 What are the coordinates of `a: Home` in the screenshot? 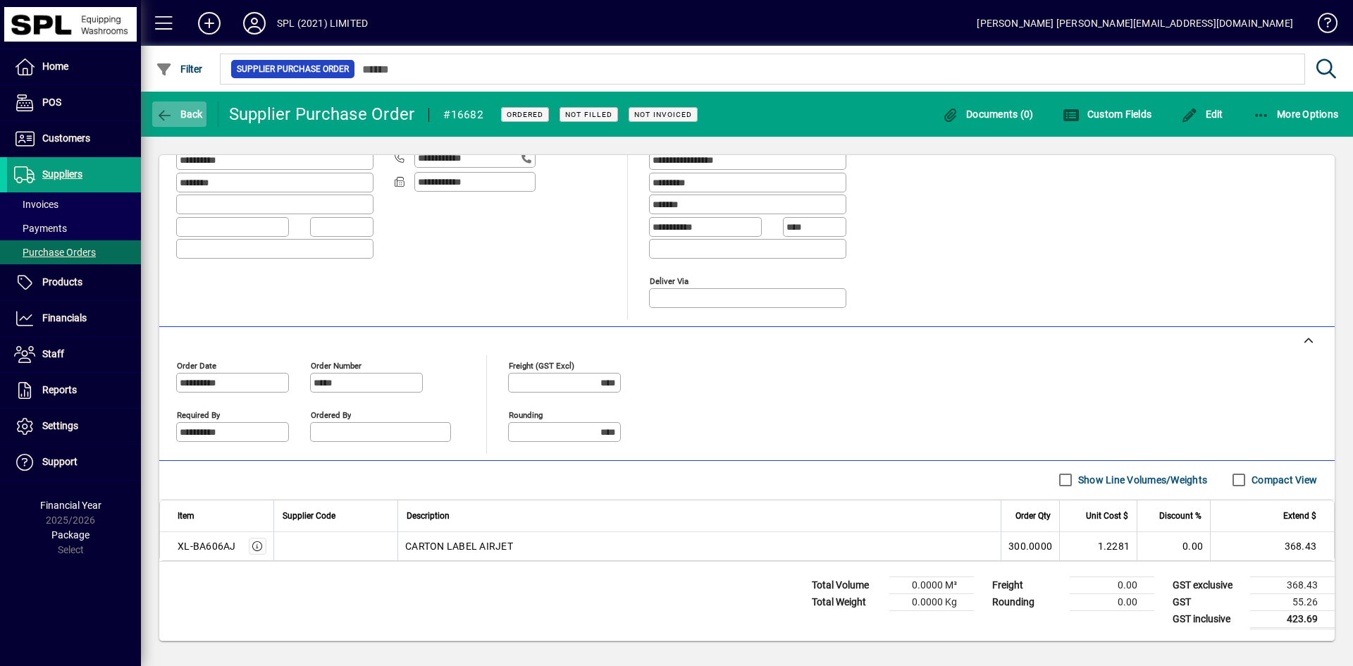 It's located at (74, 67).